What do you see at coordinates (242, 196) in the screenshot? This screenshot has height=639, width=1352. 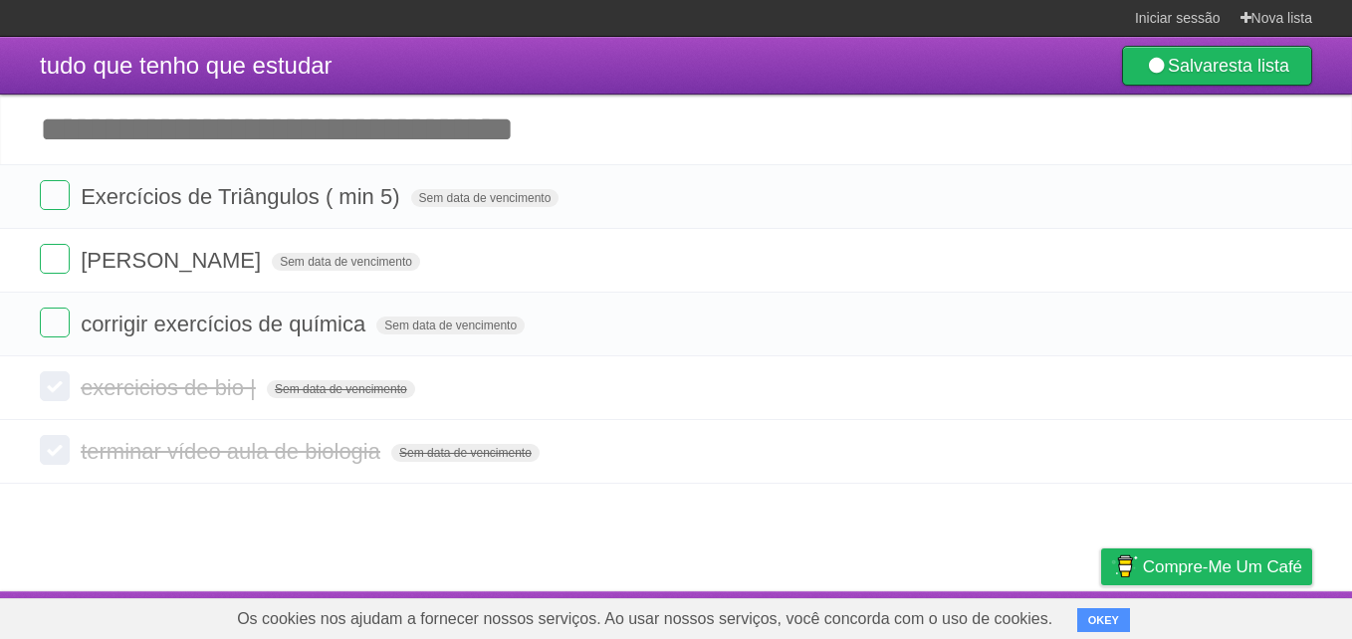 I see `span: Exercícios de Triângulos ( min 5)` at bounding box center [242, 196].